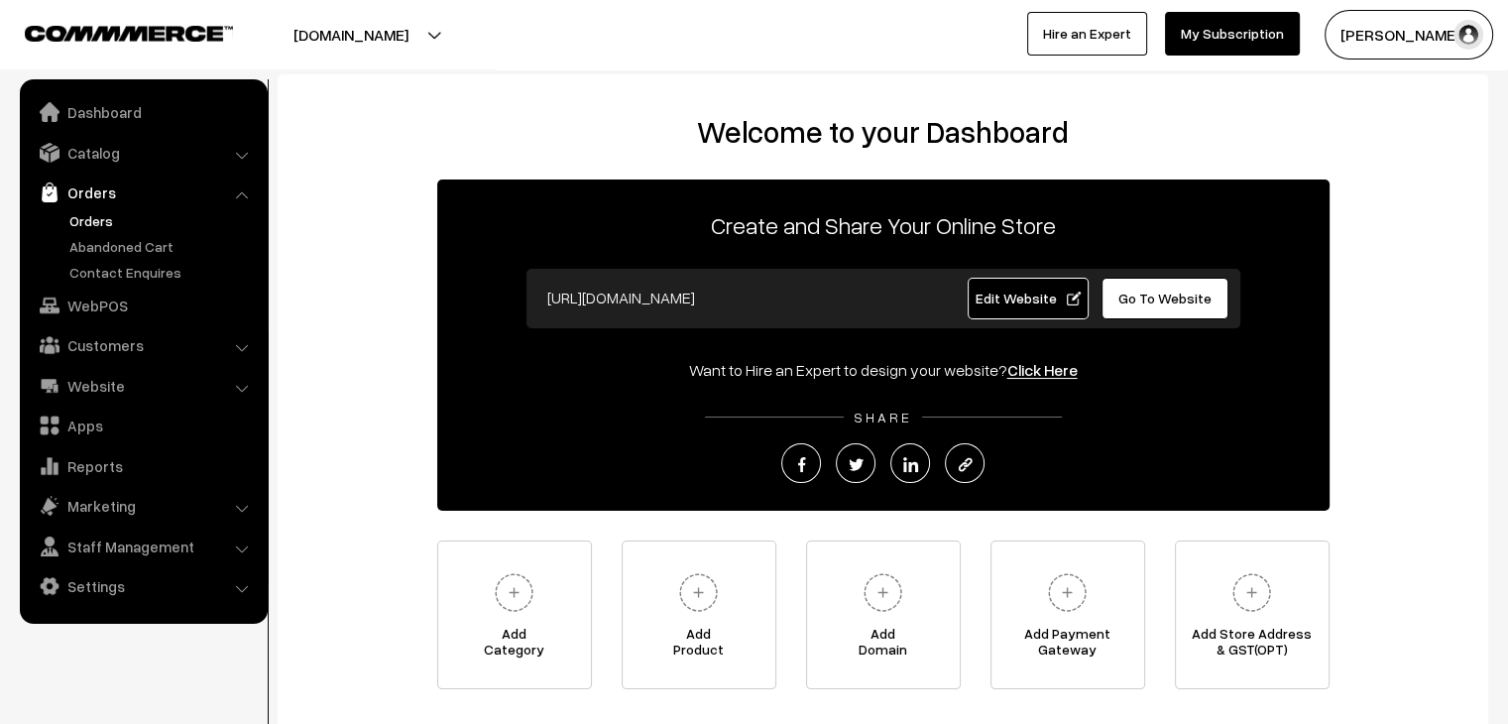 Image resolution: width=1508 pixels, height=724 pixels. Describe the element at coordinates (143, 546) in the screenshot. I see `a: Staff Management` at that location.